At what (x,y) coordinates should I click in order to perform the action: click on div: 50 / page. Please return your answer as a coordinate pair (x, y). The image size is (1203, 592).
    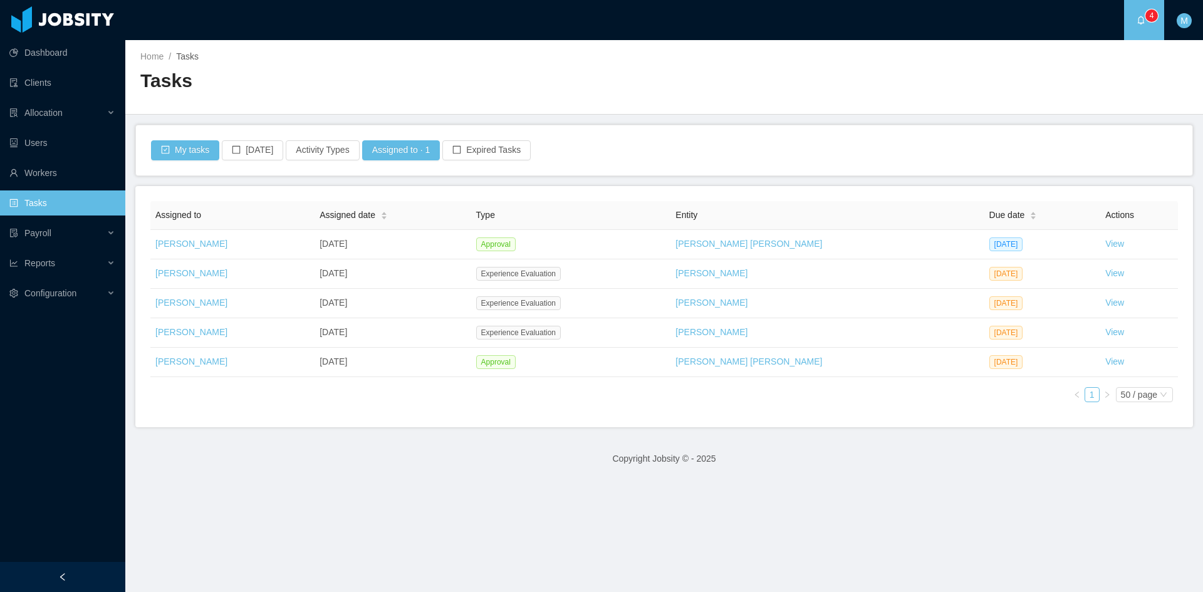
    Looking at the image, I should click on (1139, 395).